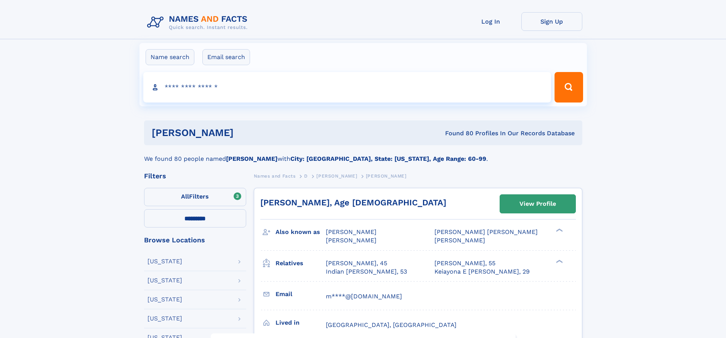 This screenshot has width=726, height=338. Describe the element at coordinates (170, 57) in the screenshot. I see `label: Name search` at that location.